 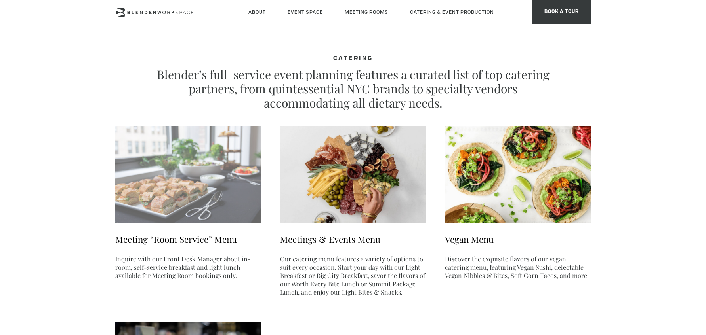 I want to click on p: Inquire with our Front Desk Manager about in-room, self-service breakfast and light lunch availab..., so click(x=188, y=267).